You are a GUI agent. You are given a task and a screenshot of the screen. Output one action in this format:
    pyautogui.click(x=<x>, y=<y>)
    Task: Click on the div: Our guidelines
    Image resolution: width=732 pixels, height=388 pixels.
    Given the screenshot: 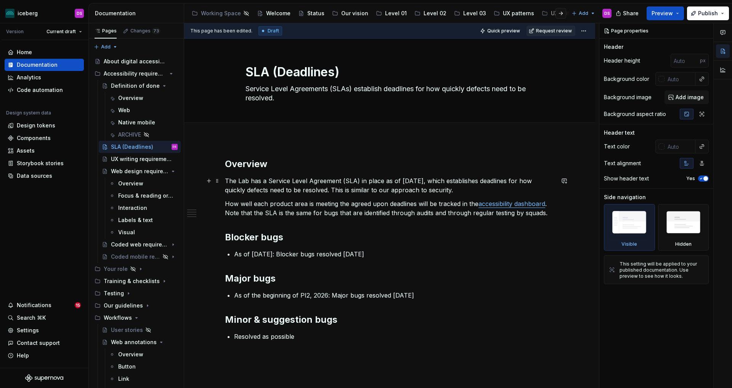 What is the action you would take?
    pyautogui.click(x=123, y=305)
    